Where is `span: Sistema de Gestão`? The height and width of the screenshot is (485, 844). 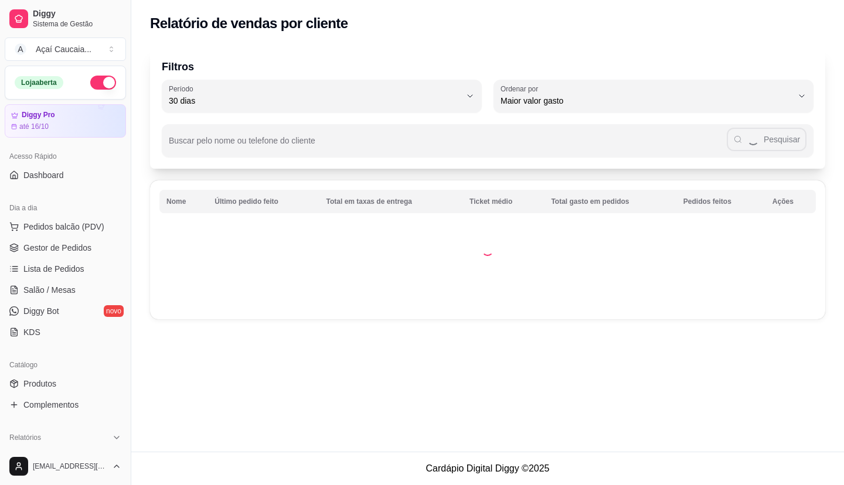 span: Sistema de Gestão is located at coordinates (77, 24).